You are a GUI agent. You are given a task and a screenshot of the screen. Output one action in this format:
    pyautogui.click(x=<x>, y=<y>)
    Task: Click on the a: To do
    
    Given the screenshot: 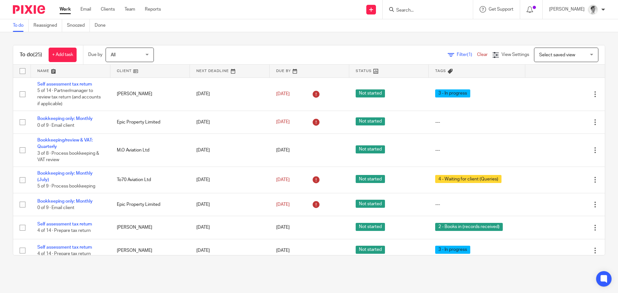 What is the action you would take?
    pyautogui.click(x=21, y=25)
    